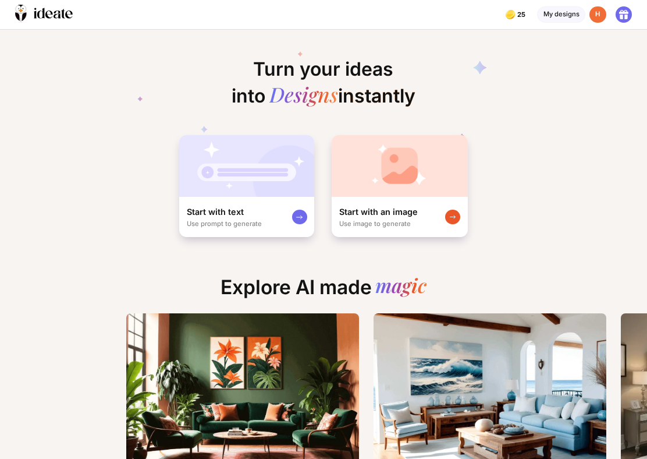 Image resolution: width=647 pixels, height=459 pixels. I want to click on div: Use prompt to generate, so click(224, 224).